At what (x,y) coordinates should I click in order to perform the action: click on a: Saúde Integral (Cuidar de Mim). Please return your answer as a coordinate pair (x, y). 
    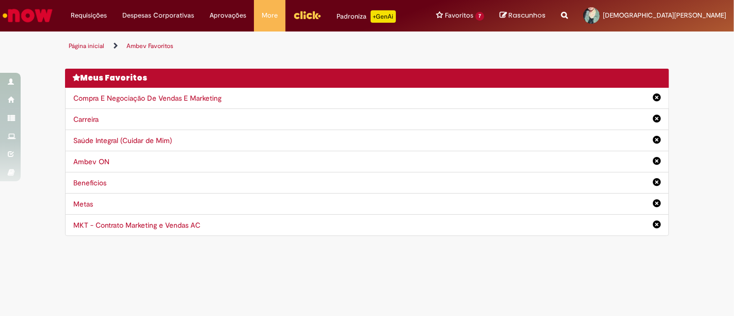
    Looking at the image, I should click on (122, 140).